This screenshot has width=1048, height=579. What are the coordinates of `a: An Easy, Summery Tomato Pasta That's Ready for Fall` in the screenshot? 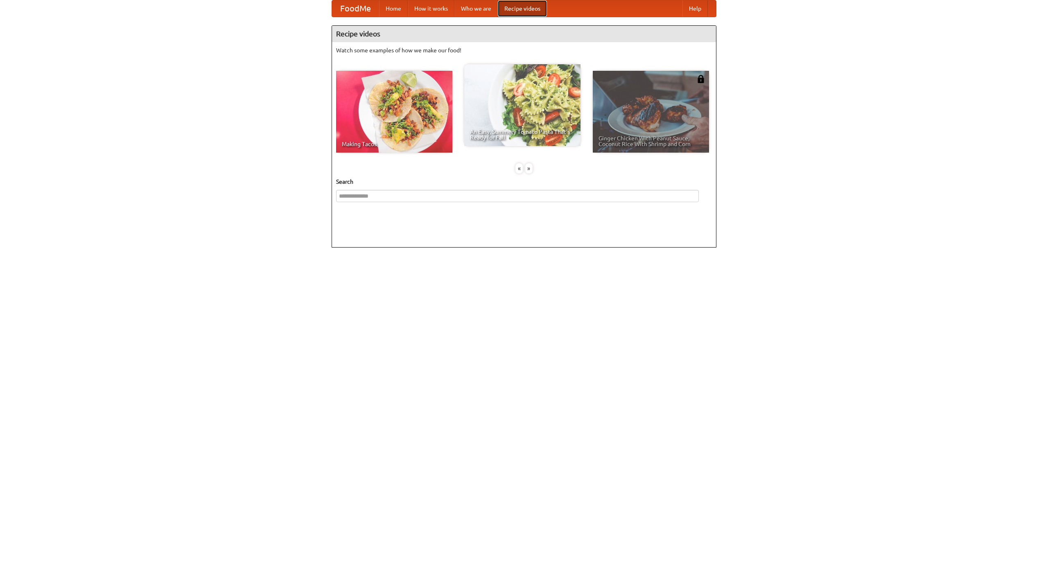 It's located at (522, 105).